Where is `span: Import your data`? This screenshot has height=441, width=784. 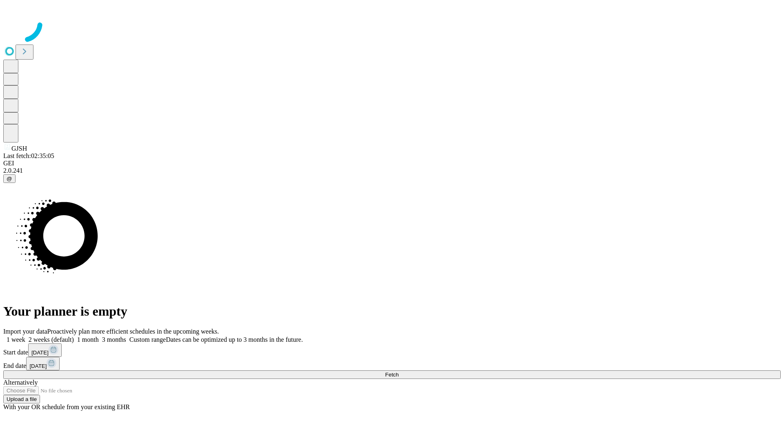
span: Import your data is located at coordinates (25, 331).